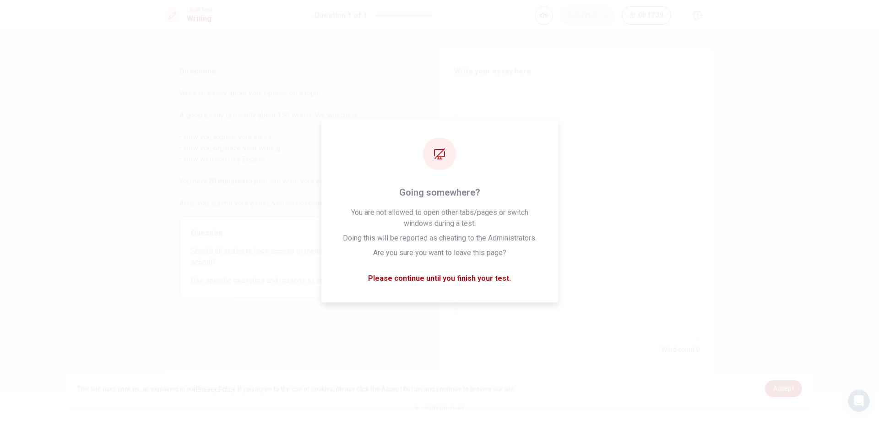 The height and width of the screenshot is (421, 879). What do you see at coordinates (200, 19) in the screenshot?
I see `h1: Writing` at bounding box center [200, 19].